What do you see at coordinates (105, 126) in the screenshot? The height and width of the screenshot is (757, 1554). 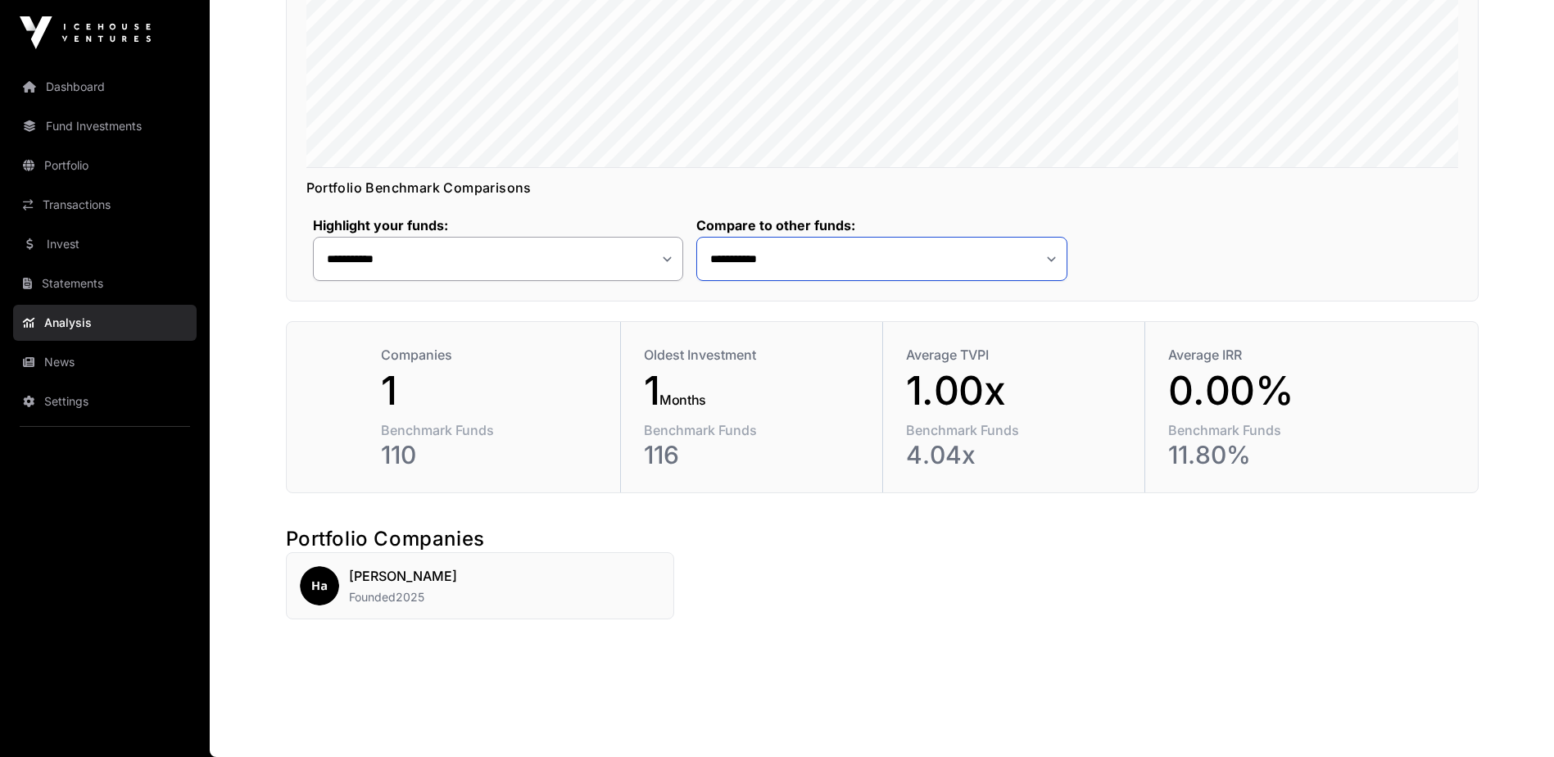 I see `a: Fund Investments` at bounding box center [105, 126].